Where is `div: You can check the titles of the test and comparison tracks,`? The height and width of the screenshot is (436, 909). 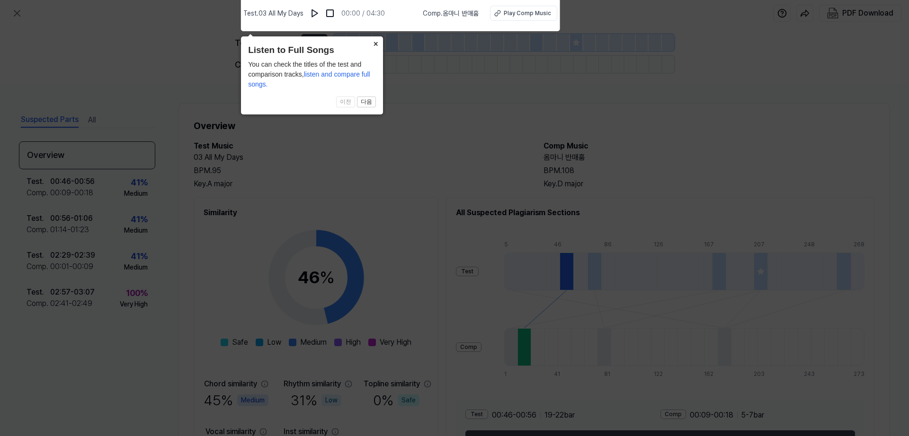
div: You can check the titles of the test and comparison tracks, is located at coordinates (312, 74).